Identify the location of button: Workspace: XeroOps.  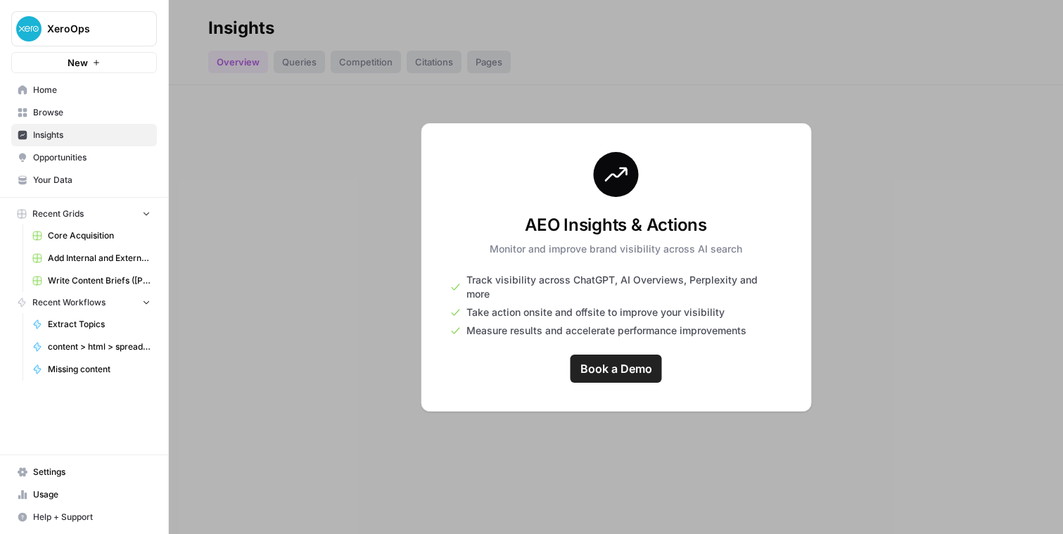
(84, 29).